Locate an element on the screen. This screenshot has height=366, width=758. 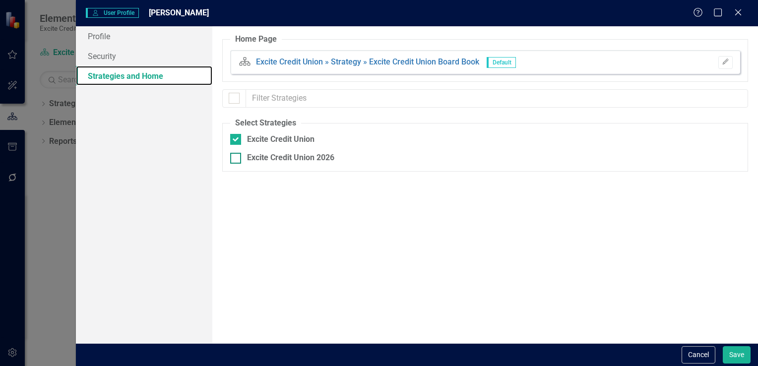
input: Filter Strategies is located at coordinates (497, 98).